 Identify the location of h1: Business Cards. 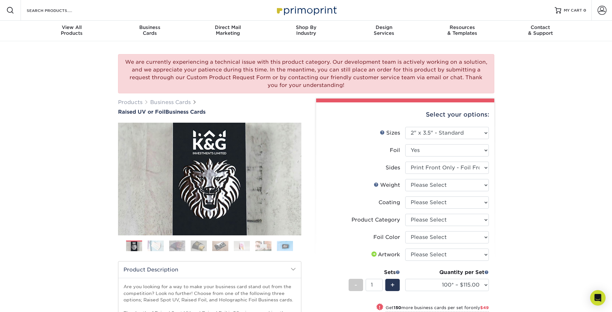
(210, 112).